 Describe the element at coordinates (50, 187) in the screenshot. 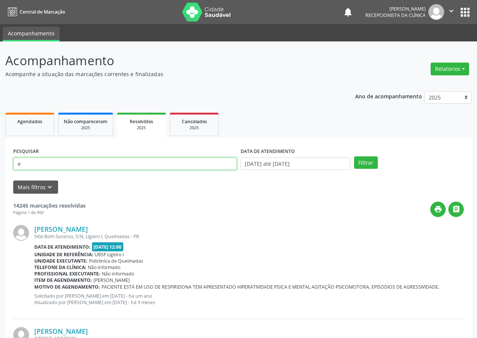

I see `i: keyboard_arrow_down` at that location.